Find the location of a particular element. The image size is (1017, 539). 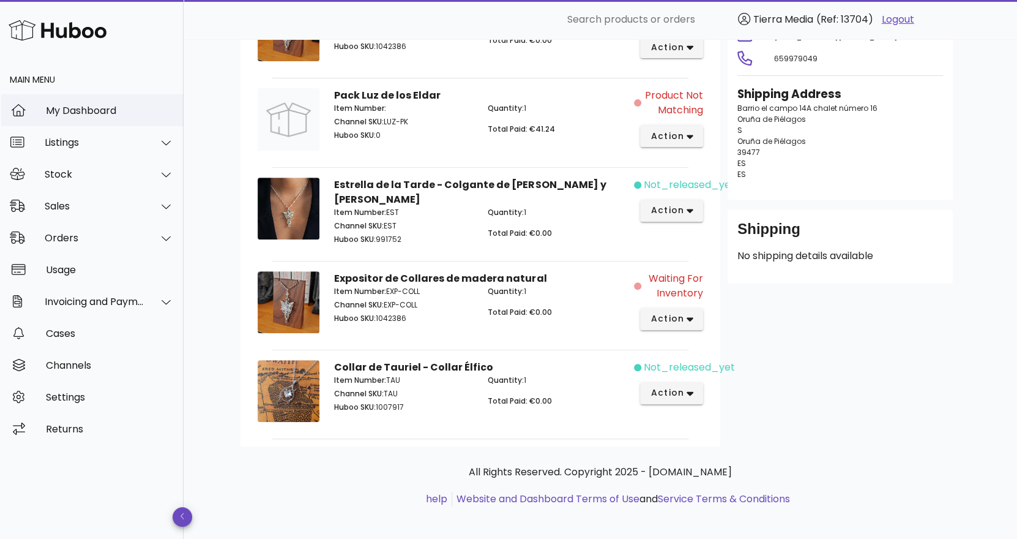

p: No shipping details available is located at coordinates (841, 256).